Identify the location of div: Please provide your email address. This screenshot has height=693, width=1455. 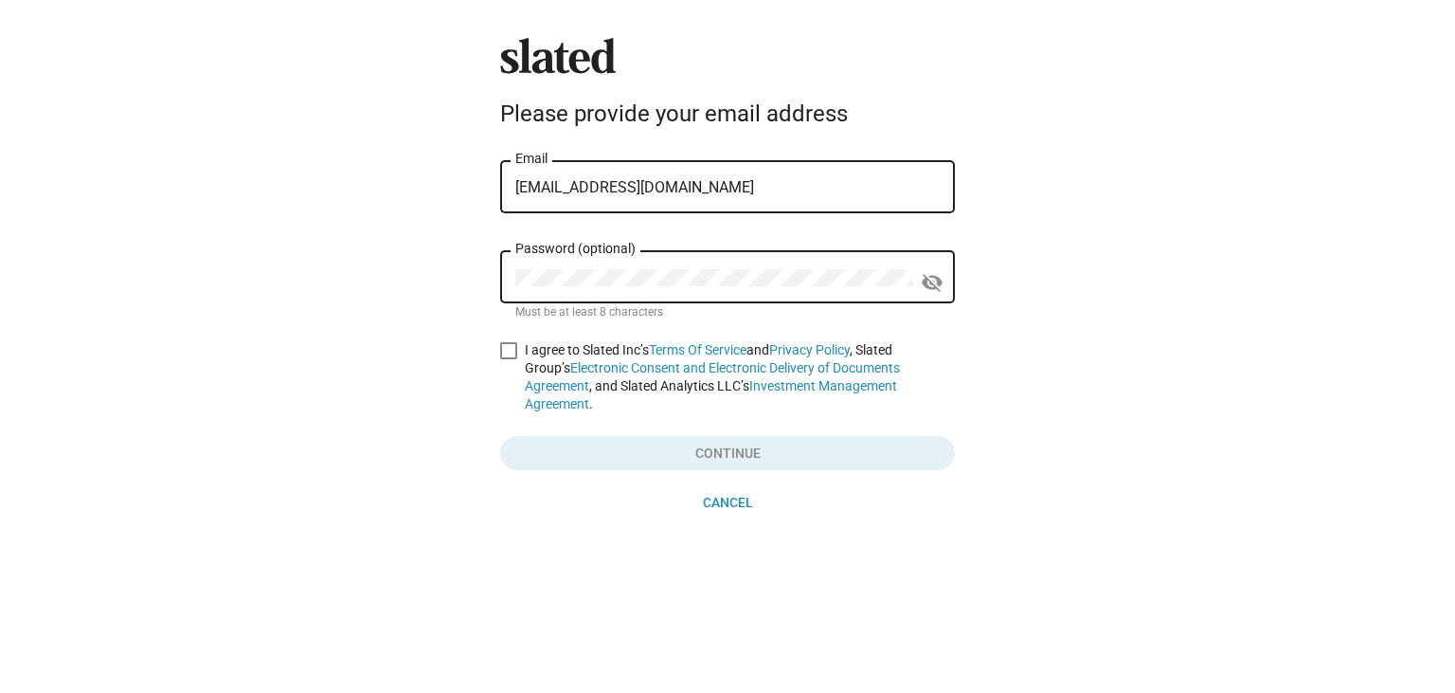
(728, 114).